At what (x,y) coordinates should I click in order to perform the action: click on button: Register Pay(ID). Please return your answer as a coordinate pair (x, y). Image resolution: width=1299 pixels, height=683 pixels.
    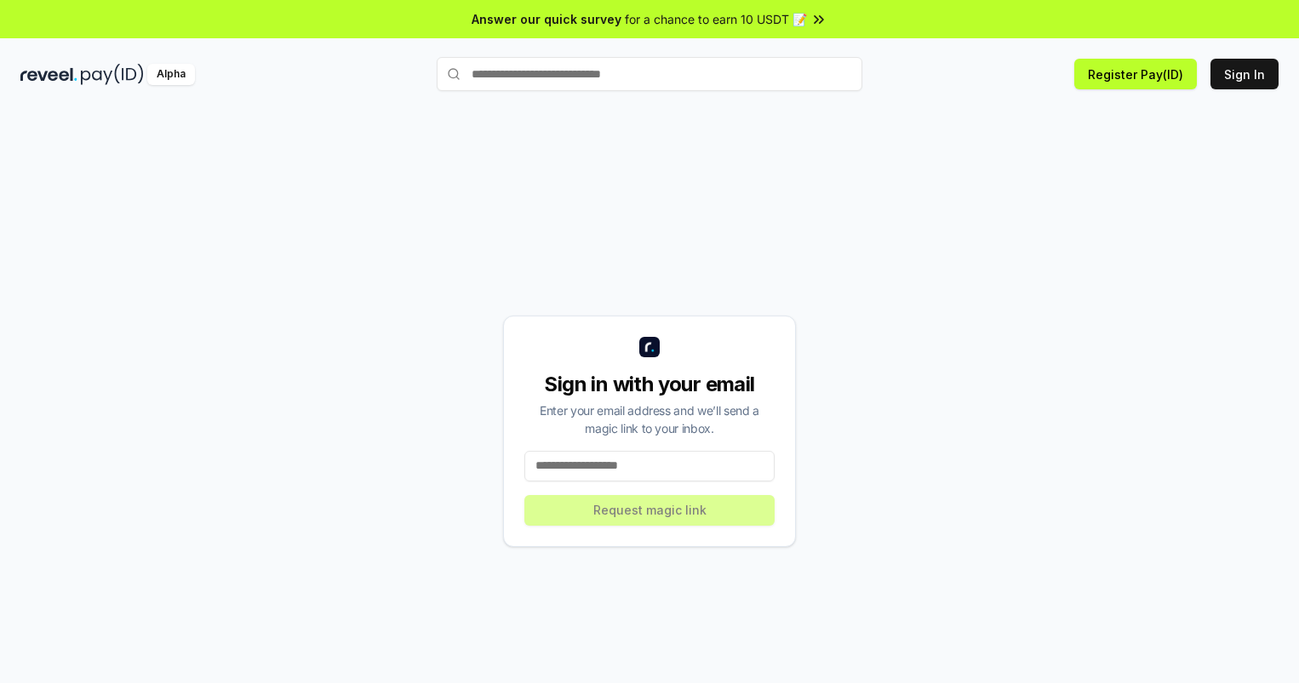
    Looking at the image, I should click on (1135, 74).